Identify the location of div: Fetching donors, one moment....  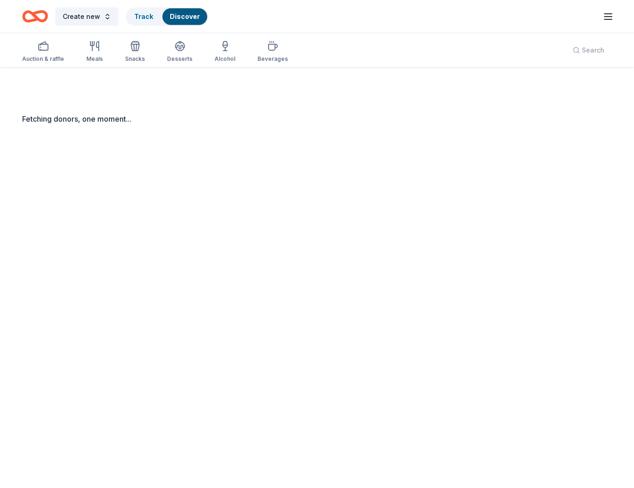
(317, 119).